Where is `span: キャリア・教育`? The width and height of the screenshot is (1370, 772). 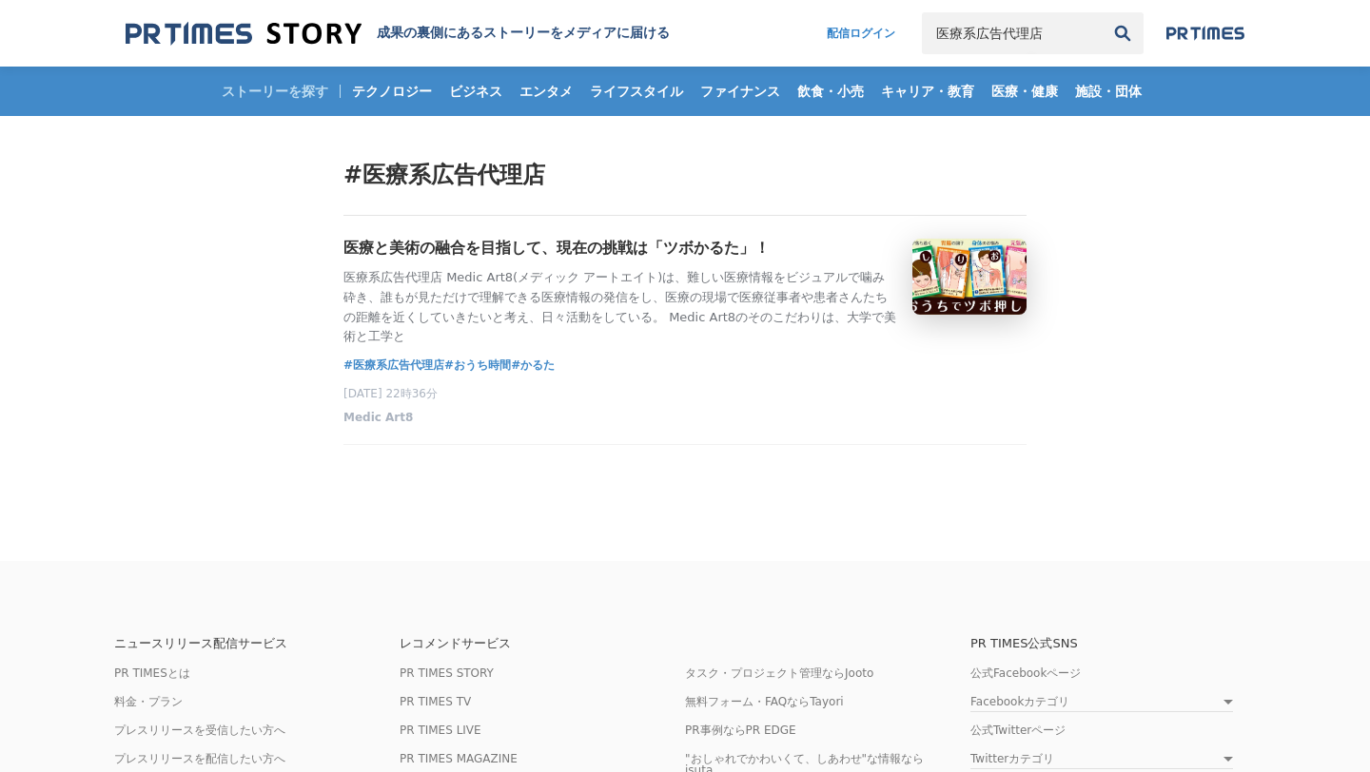 span: キャリア・教育 is located at coordinates (927, 91).